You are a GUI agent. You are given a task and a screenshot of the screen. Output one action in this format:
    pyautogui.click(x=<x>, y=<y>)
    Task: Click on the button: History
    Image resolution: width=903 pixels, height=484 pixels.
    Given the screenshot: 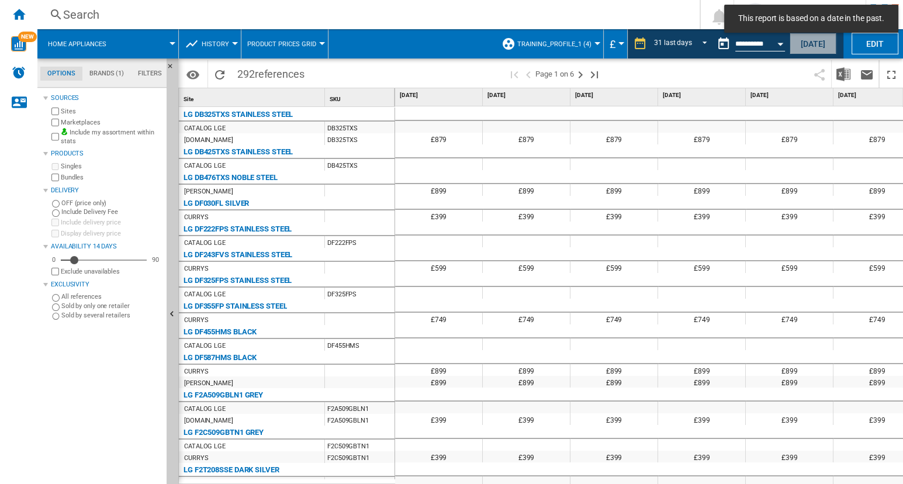 What is the action you would take?
    pyautogui.click(x=218, y=44)
    